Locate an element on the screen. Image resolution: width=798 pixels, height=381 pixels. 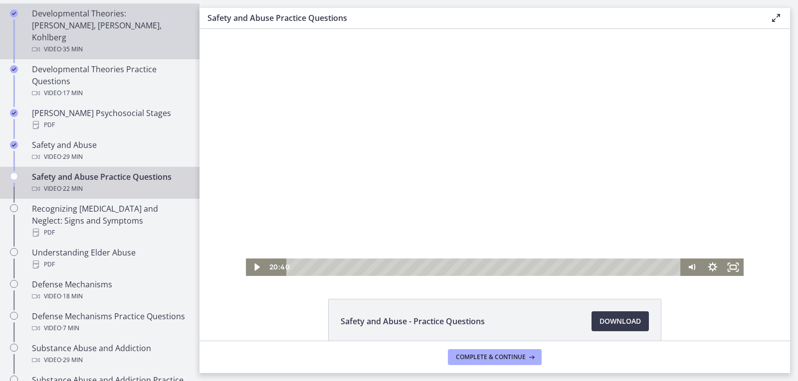
div: Developmental Theories Practice Questions is located at coordinates (110, 81).